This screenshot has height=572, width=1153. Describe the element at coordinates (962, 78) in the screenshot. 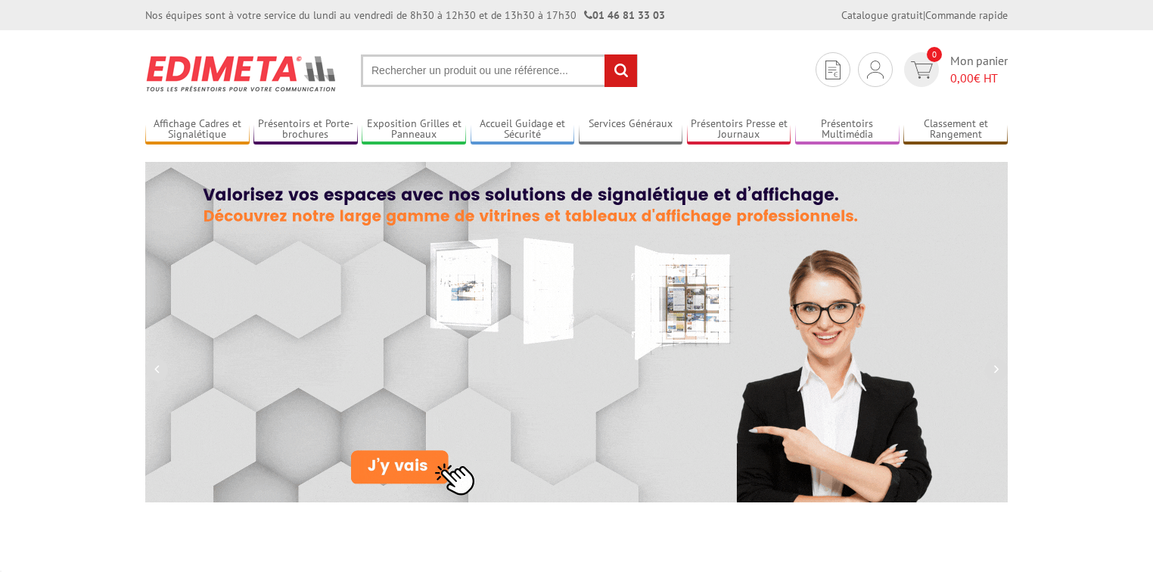

I see `span: 0,00` at that location.